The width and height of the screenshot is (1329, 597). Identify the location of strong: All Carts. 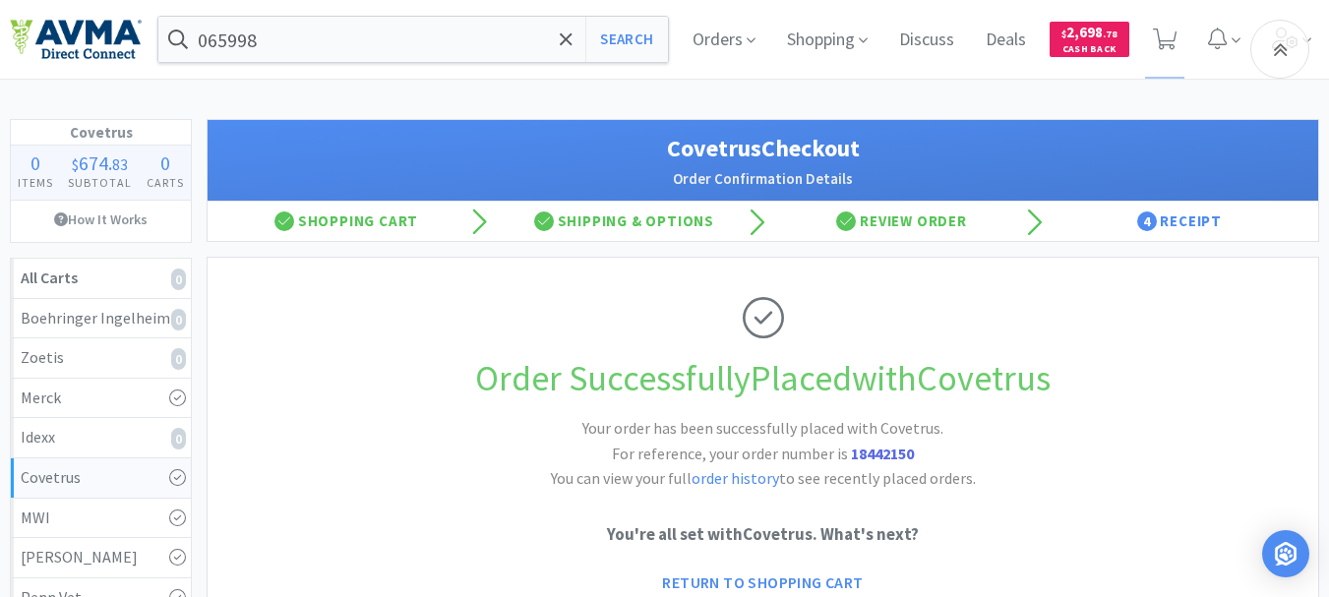
(49, 277).